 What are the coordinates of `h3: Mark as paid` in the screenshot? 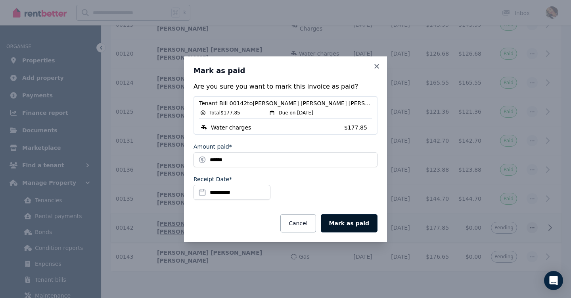 It's located at (286, 71).